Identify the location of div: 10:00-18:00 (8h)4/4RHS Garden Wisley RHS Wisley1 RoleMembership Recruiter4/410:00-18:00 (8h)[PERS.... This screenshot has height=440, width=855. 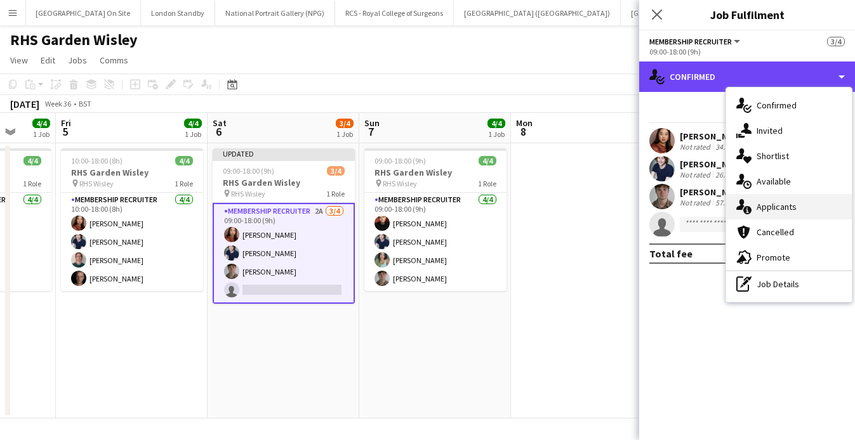
(132, 220).